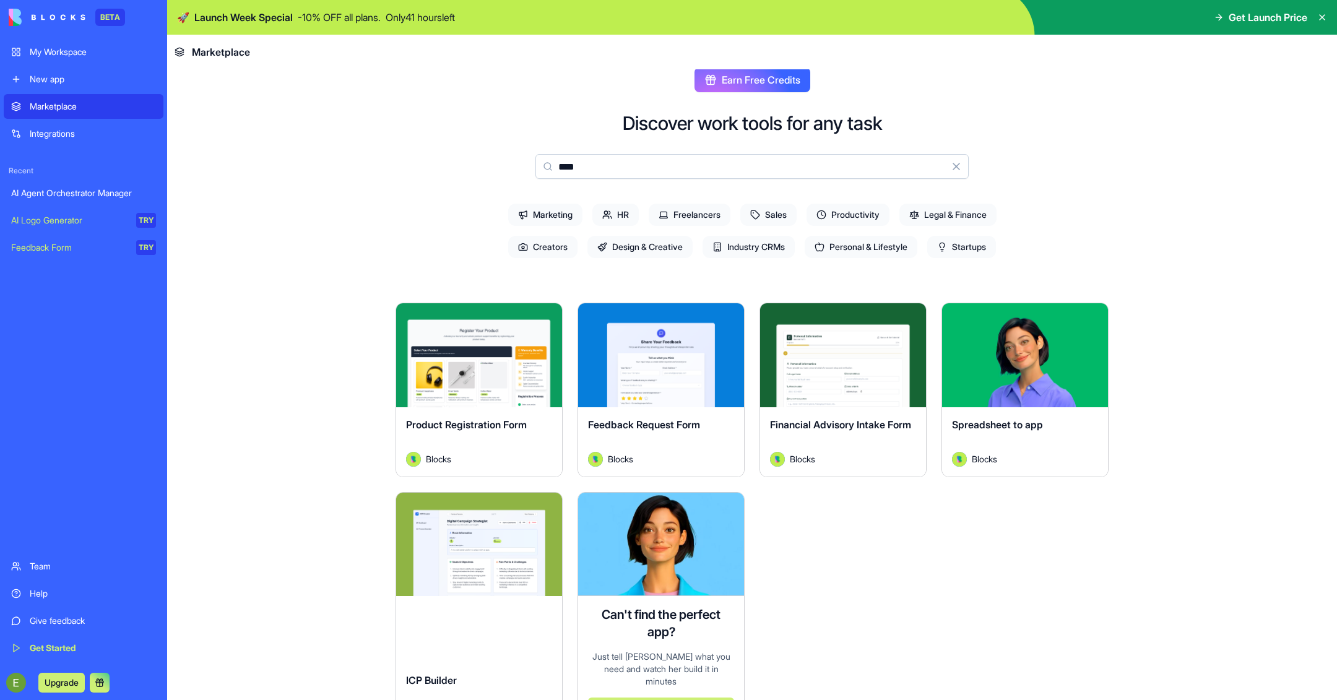  I want to click on span: Productivity, so click(848, 215).